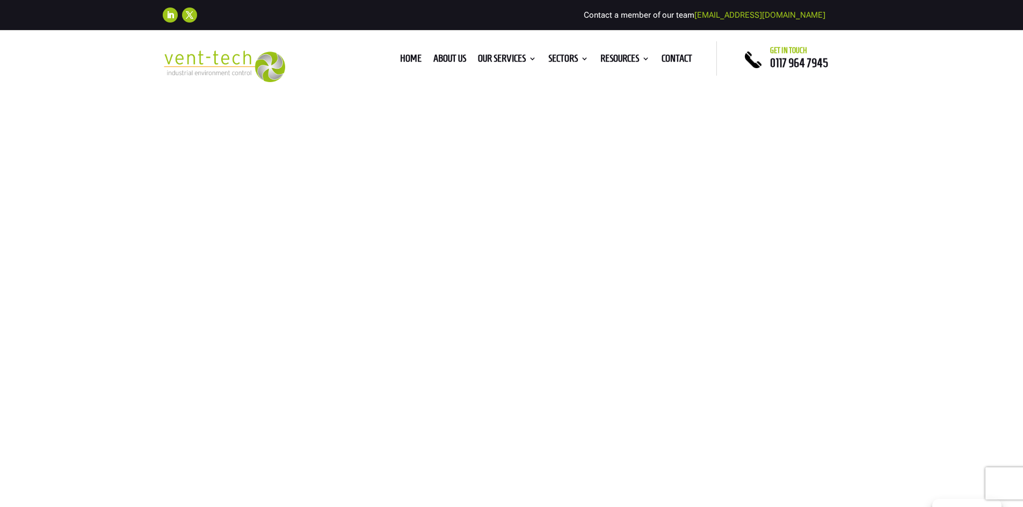  I want to click on span: Contact a member of our team, so click(704, 15).